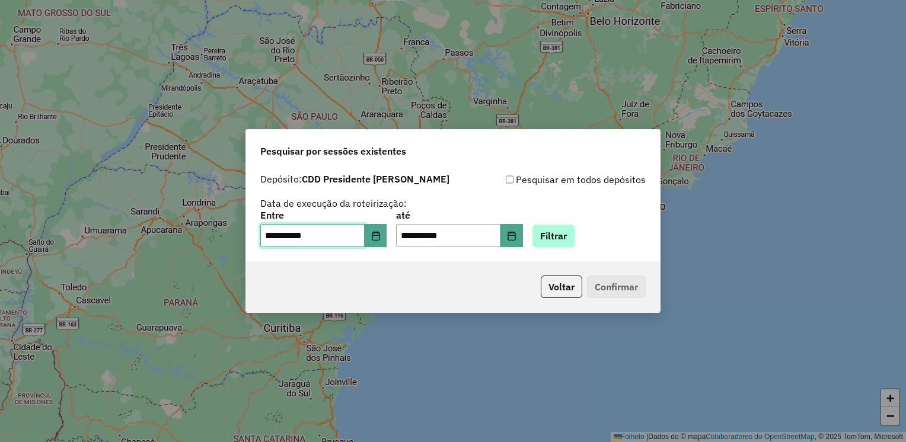 The height and width of the screenshot is (442, 906). Describe the element at coordinates (333, 151) in the screenshot. I see `span: Pesquisar por sessões existentes` at that location.